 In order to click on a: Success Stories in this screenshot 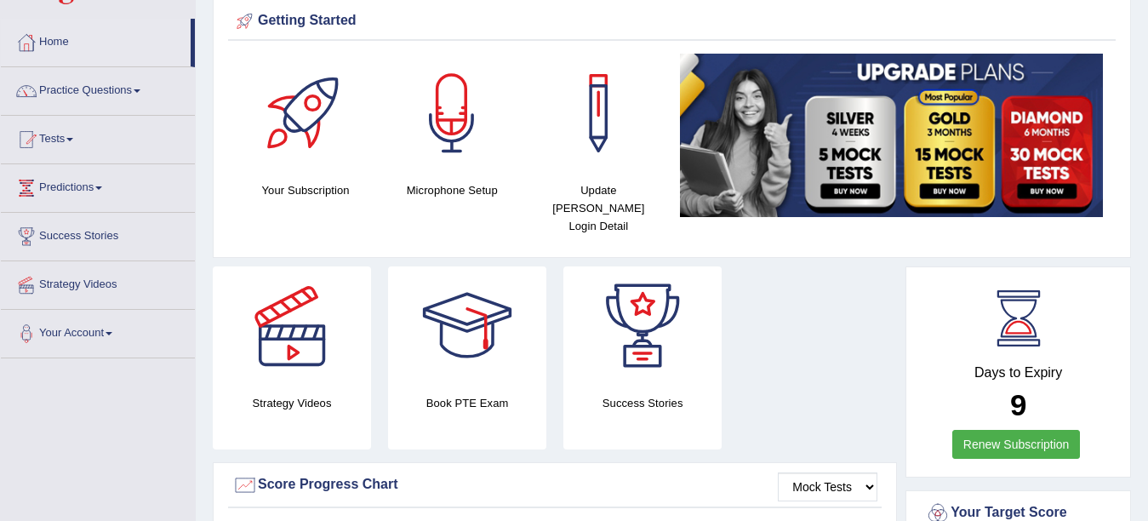, I will do `click(98, 234)`.